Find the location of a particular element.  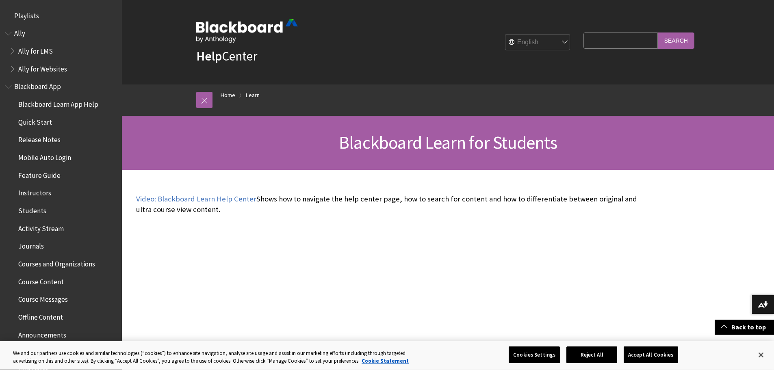

button: Close is located at coordinates (761, 355).